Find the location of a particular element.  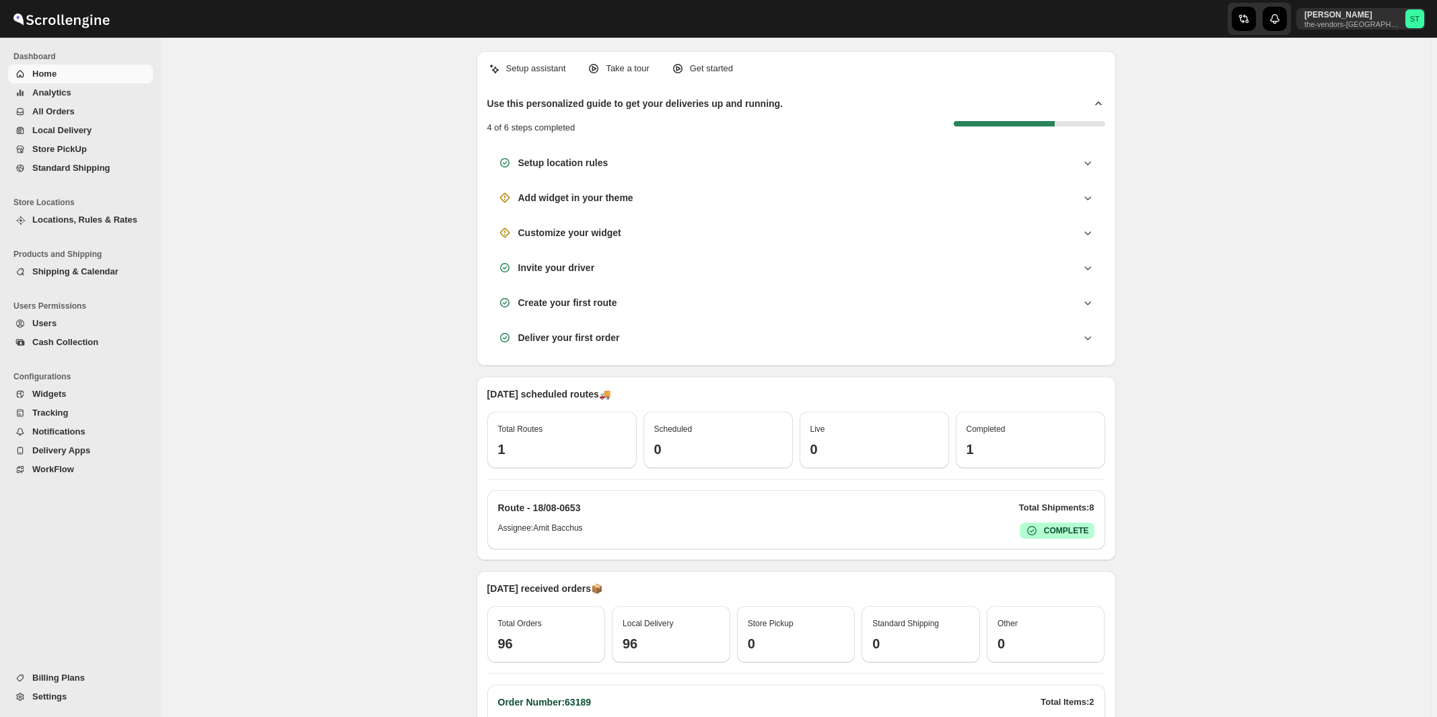

h2: Use this personalized guide to get your deliveries up and running. is located at coordinates (635, 104).